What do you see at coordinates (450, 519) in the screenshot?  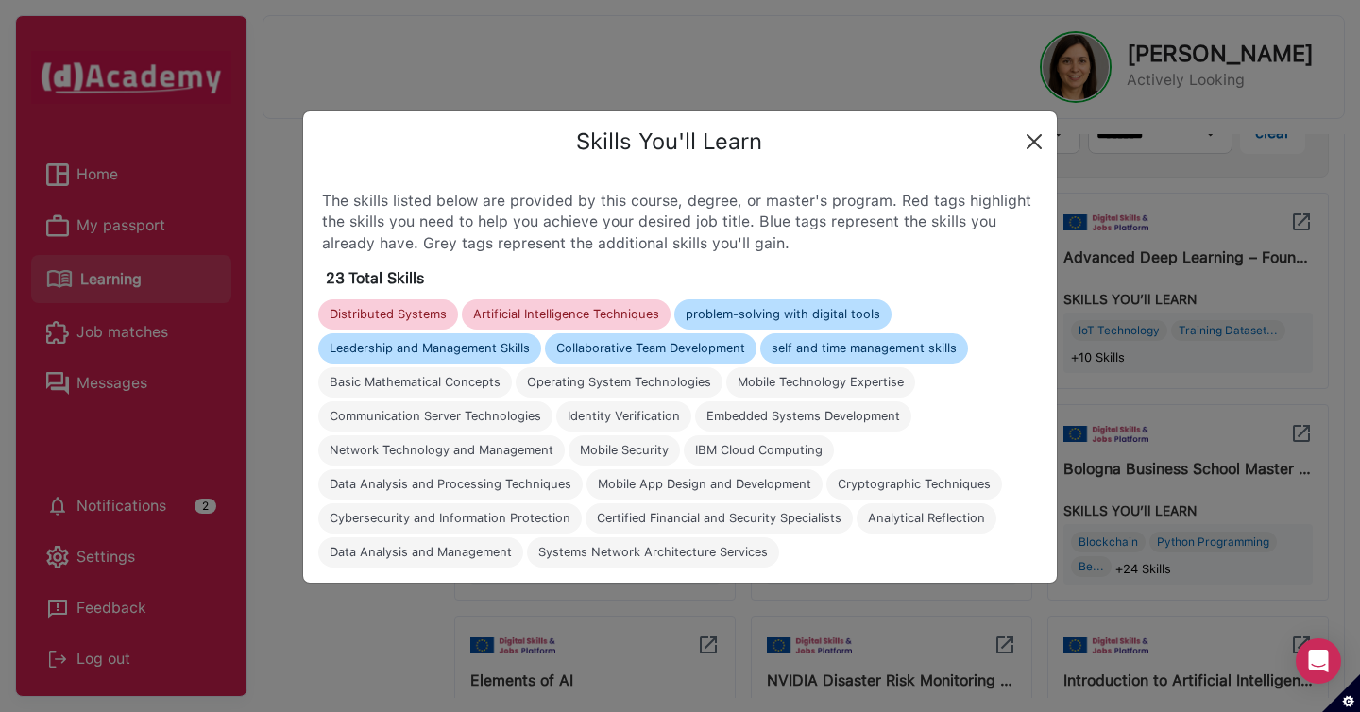 I see `div: Cybersecurity and Information Protection` at bounding box center [450, 519].